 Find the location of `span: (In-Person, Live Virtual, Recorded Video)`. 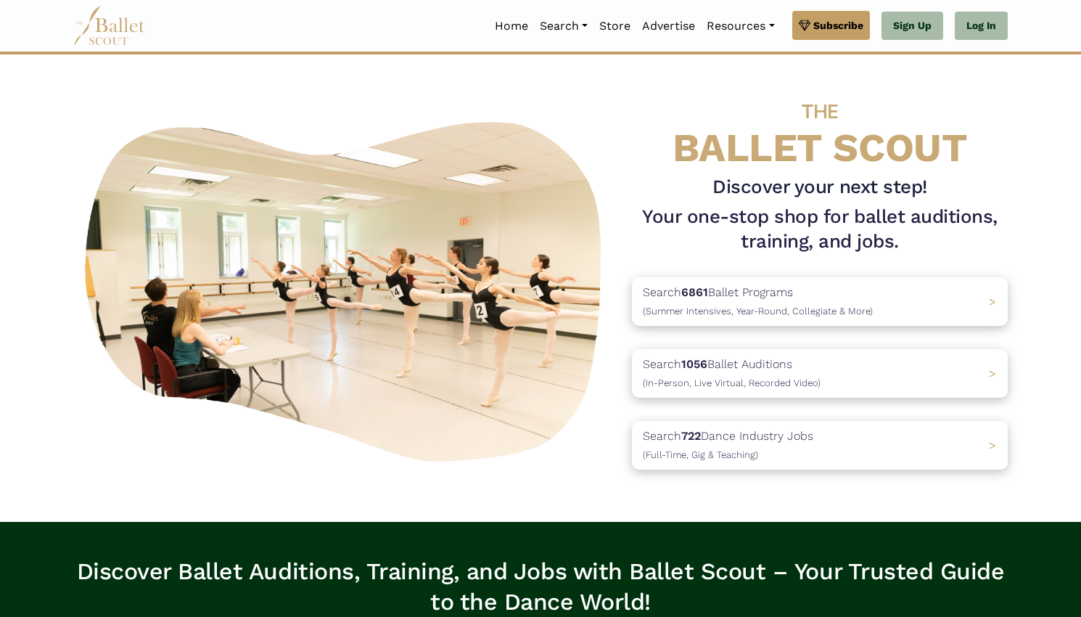

span: (In-Person, Live Virtual, Recorded Video) is located at coordinates (732, 382).